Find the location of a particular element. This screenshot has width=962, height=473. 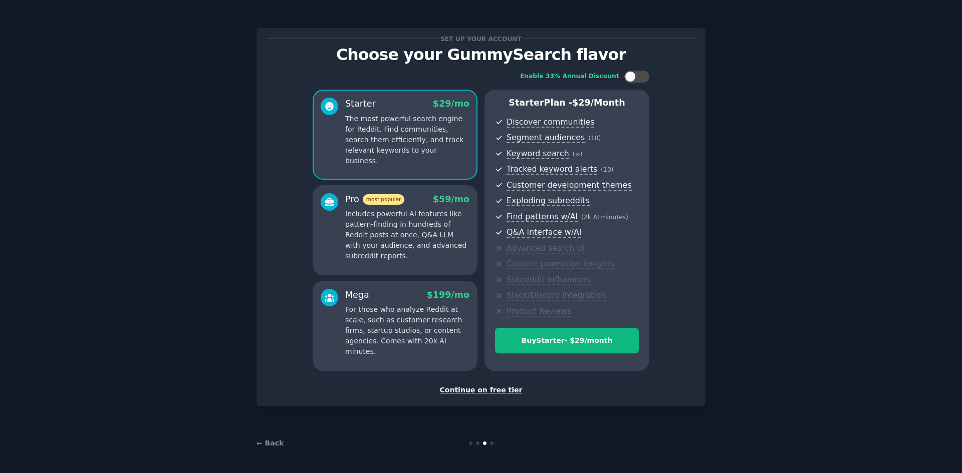

span: Product Reviews is located at coordinates (539, 312).